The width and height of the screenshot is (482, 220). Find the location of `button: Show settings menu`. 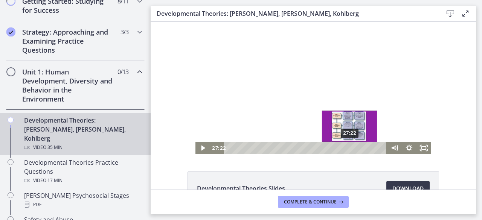

button: Show settings menu is located at coordinates (258, 126).